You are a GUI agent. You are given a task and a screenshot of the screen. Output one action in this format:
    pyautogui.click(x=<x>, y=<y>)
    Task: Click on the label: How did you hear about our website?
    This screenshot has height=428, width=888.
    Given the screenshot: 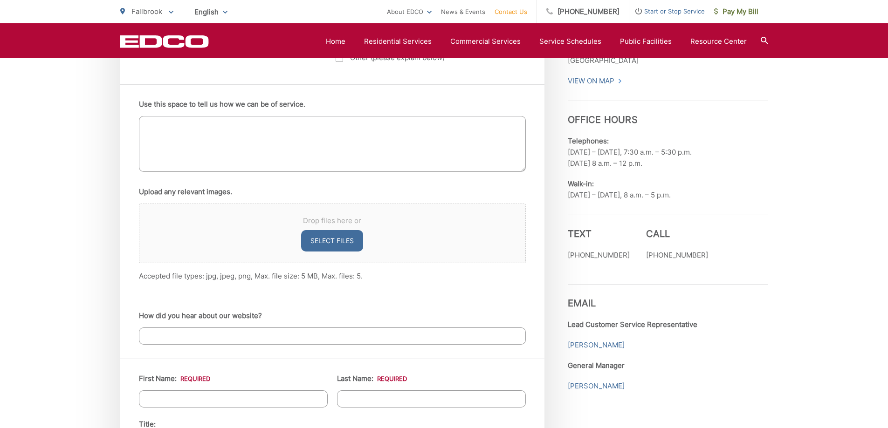 What is the action you would take?
    pyautogui.click(x=200, y=316)
    